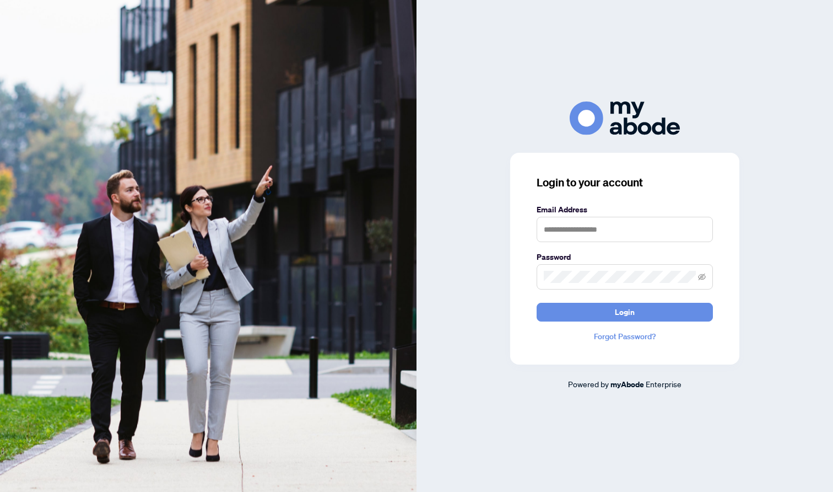 The image size is (833, 492). Describe the element at coordinates (625, 209) in the screenshot. I see `label: Email Address` at that location.